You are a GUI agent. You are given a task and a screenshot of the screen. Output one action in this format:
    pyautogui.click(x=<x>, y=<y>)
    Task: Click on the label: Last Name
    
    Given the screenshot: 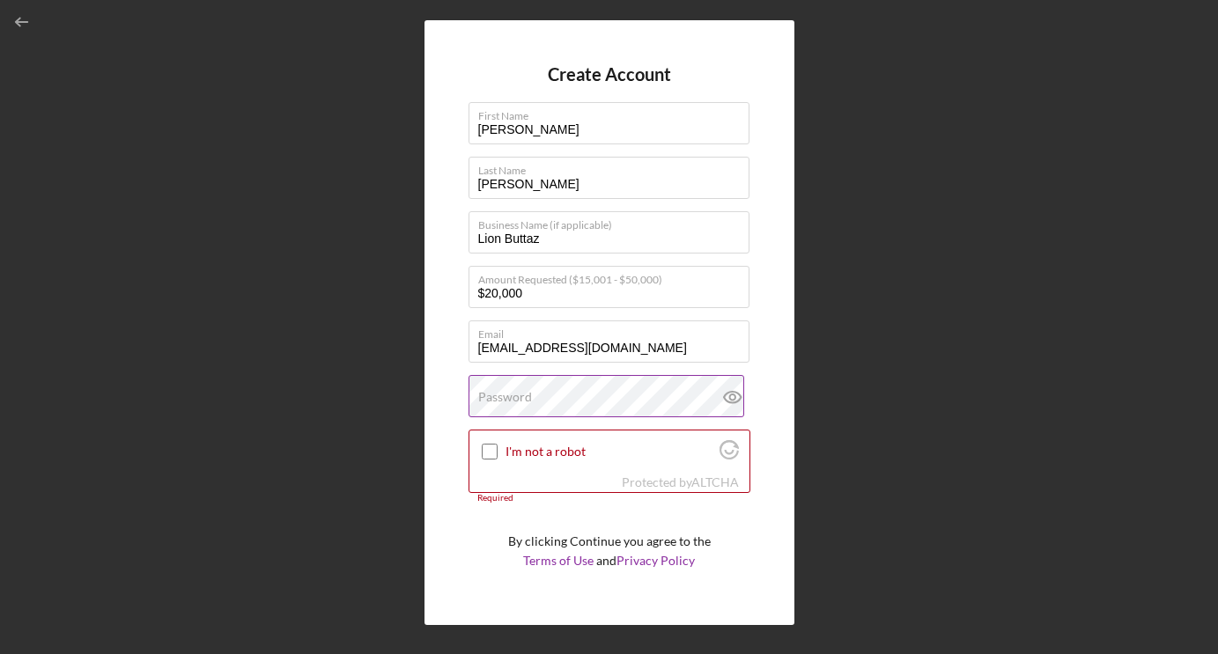 What is the action you would take?
    pyautogui.click(x=614, y=167)
    